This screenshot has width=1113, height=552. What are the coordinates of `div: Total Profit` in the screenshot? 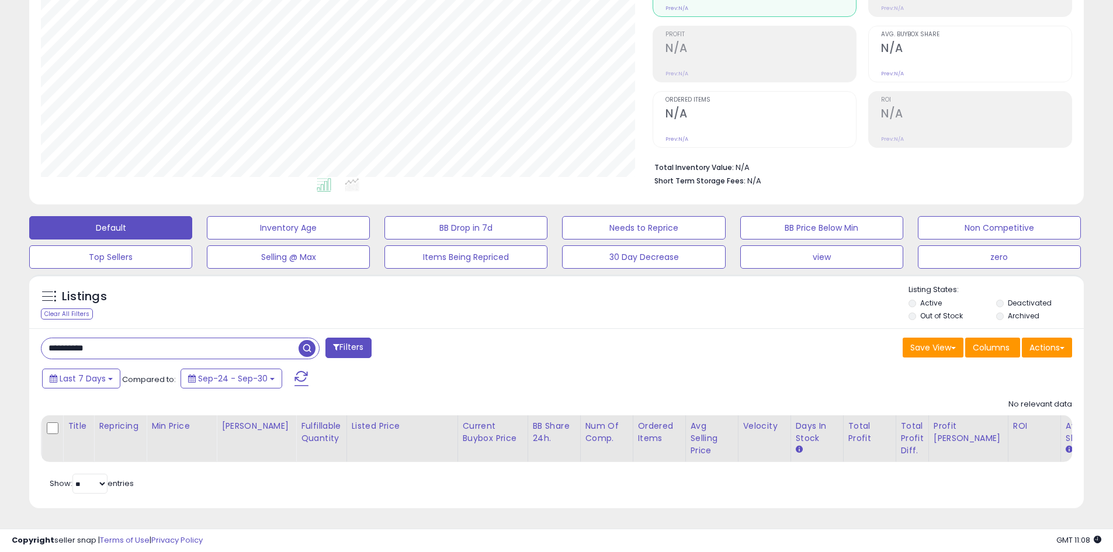 It's located at (869, 432).